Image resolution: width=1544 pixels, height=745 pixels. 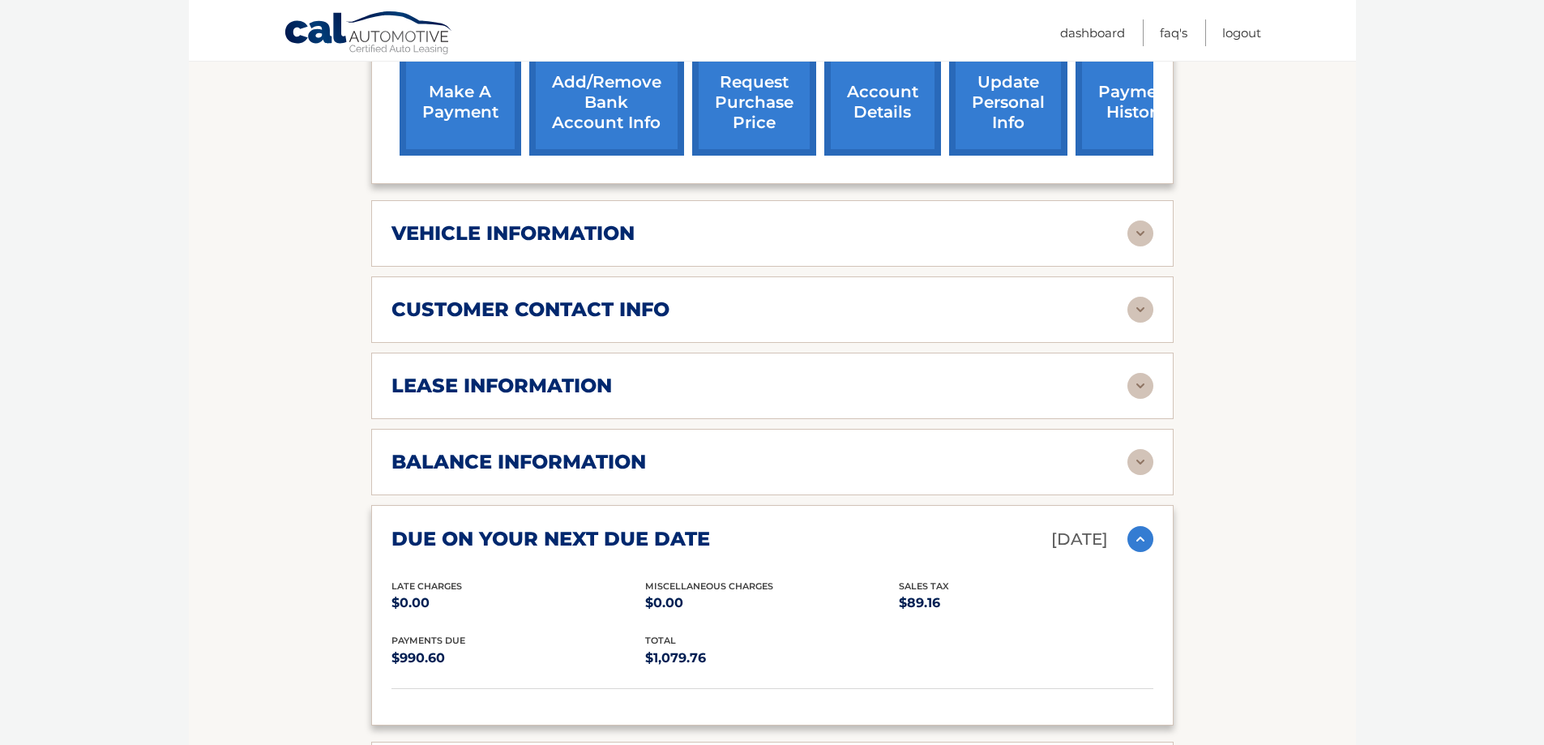 I want to click on a: request purchase price, so click(x=754, y=102).